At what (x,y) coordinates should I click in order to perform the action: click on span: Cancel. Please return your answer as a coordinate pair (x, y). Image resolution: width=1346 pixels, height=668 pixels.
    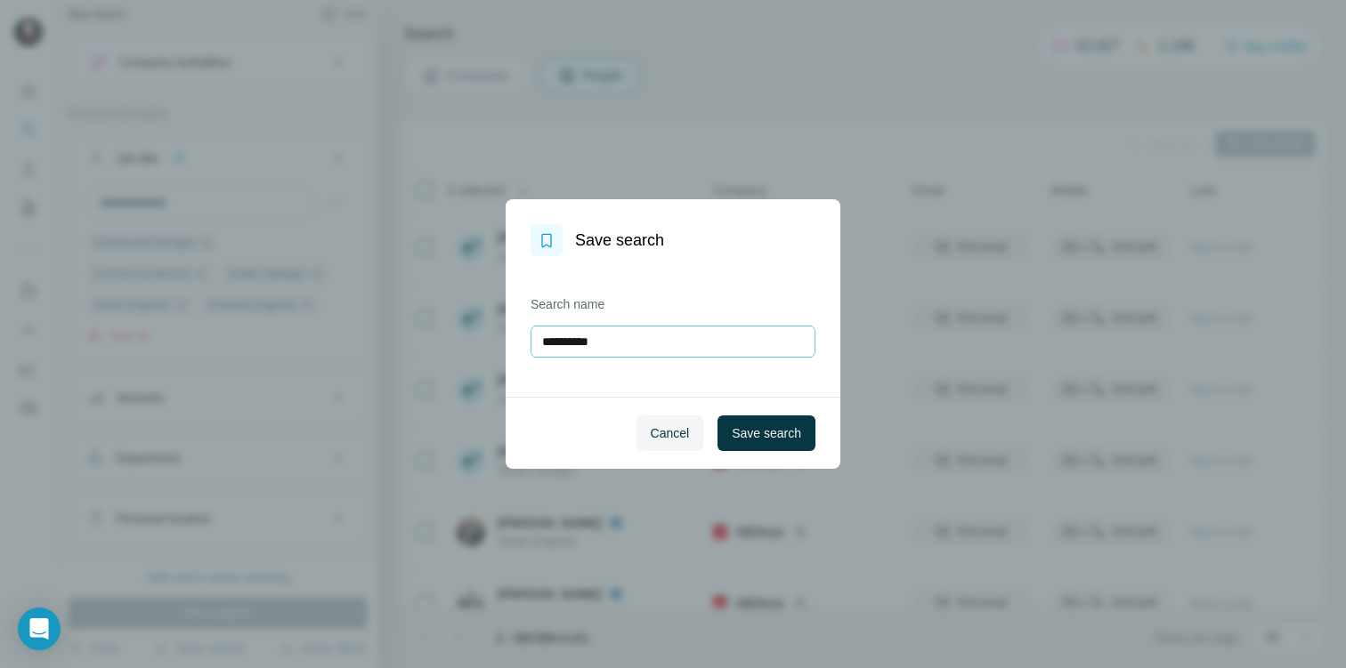
    Looking at the image, I should click on (670, 433).